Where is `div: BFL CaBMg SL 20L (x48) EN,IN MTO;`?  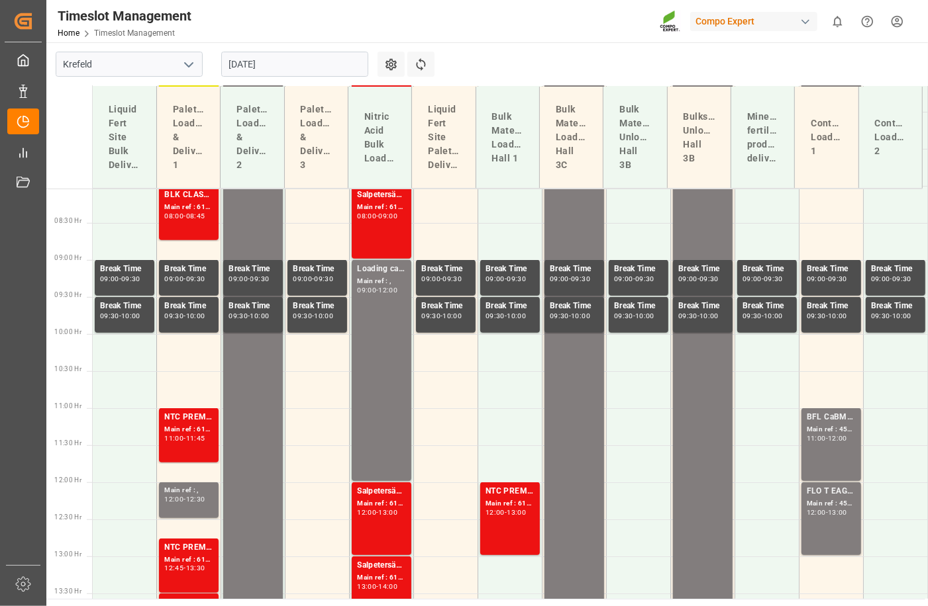
div: BFL CaBMg SL 20L (x48) EN,IN MTO; is located at coordinates (831, 418).